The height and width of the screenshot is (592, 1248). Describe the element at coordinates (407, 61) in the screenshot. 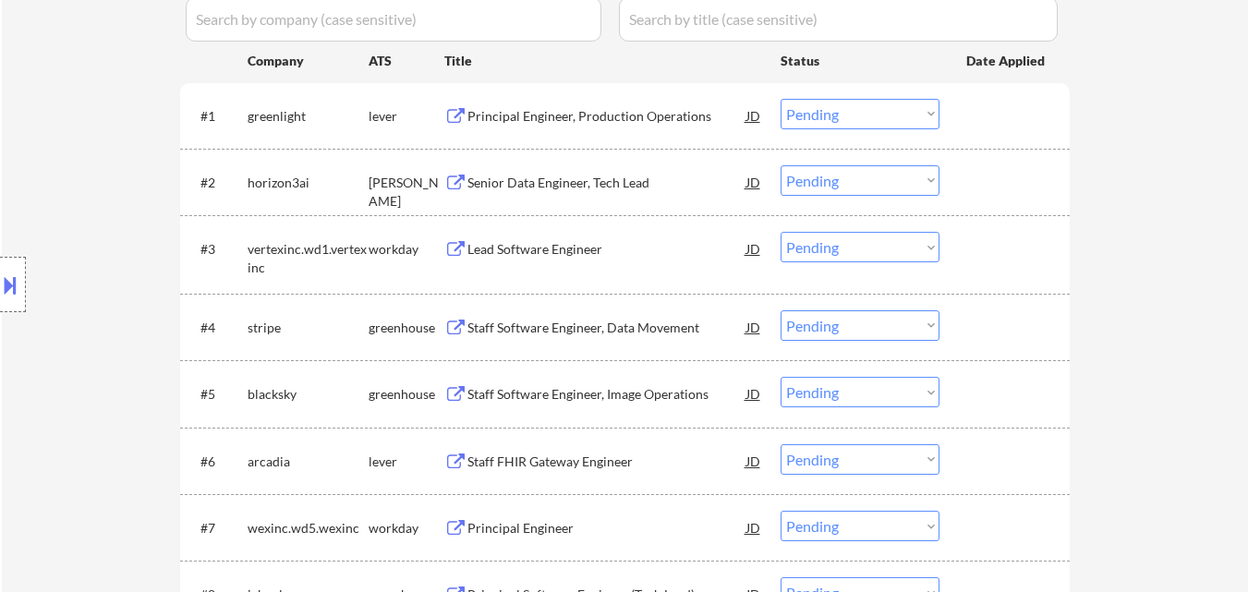

I see `div: ATS` at that location.